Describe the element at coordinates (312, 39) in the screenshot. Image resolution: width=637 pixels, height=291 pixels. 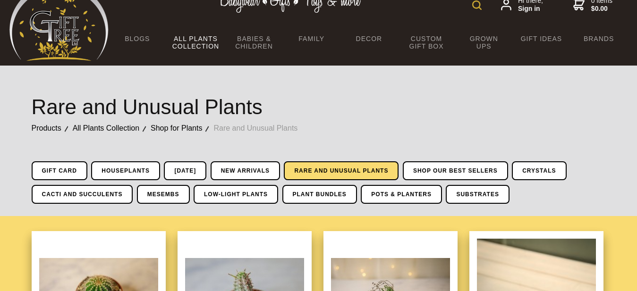
I see `a: Family` at that location.